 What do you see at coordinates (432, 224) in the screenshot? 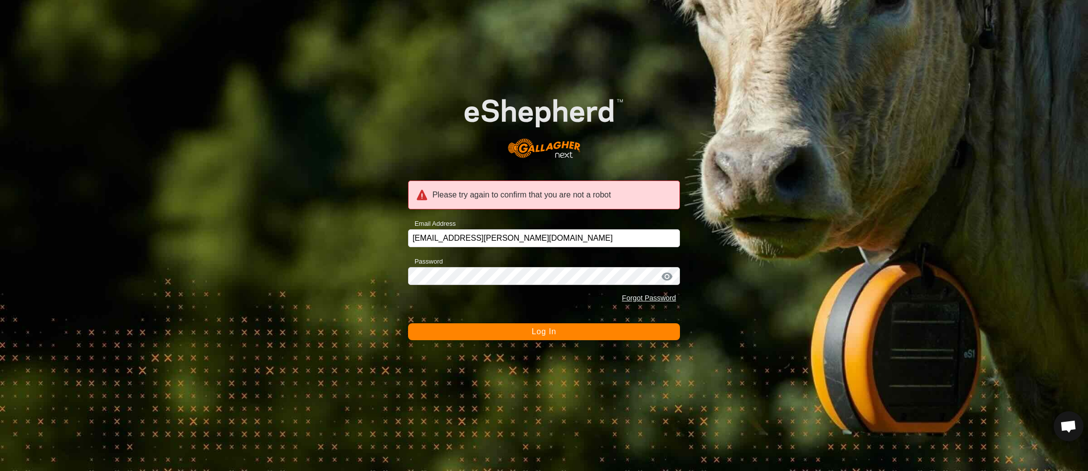
I see `label: Email Address` at bounding box center [432, 224].